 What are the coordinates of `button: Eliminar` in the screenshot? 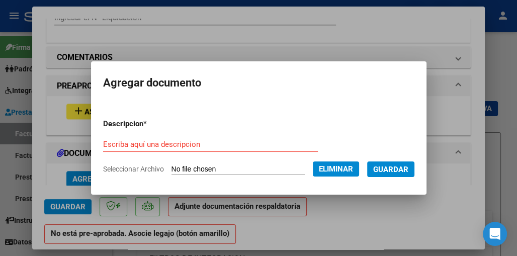 It's located at (336, 169).